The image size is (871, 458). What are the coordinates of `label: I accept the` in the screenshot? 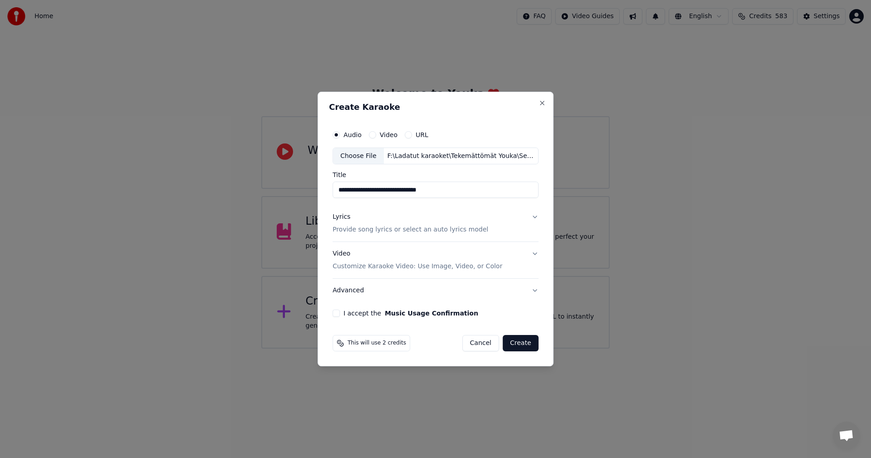 It's located at (411, 313).